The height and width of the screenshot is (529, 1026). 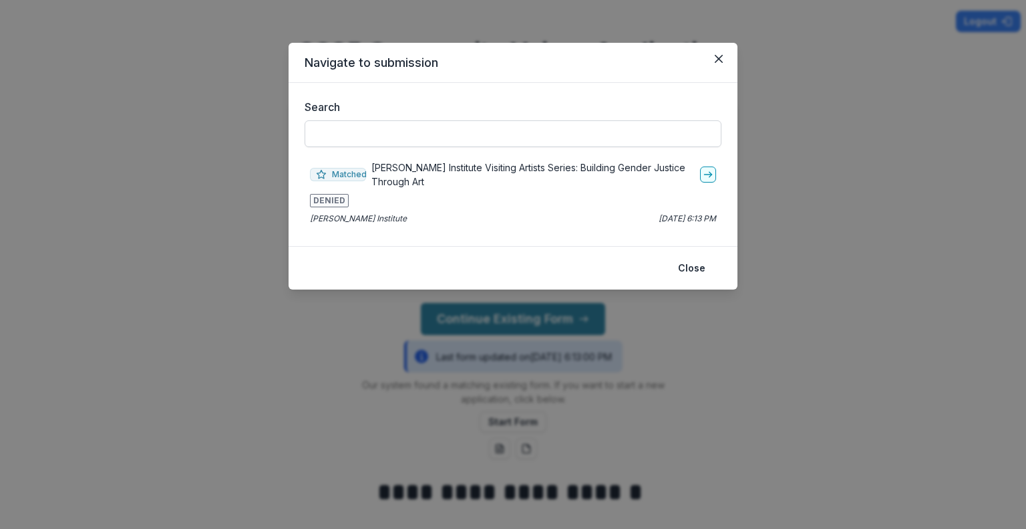 I want to click on span: Matched, so click(x=338, y=174).